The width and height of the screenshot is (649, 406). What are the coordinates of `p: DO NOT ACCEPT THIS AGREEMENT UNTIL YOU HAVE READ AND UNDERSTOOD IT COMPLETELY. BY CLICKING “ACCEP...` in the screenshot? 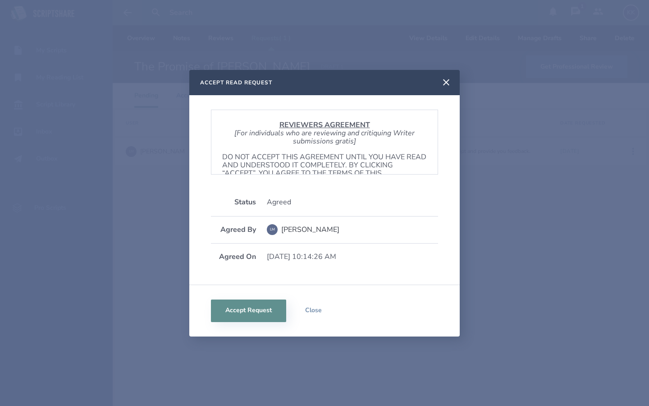 It's located at (325, 170).